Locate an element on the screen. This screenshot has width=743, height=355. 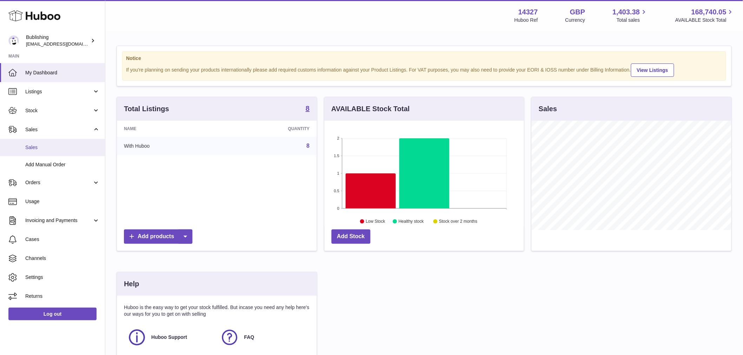
span: Channels is located at coordinates (62, 258).